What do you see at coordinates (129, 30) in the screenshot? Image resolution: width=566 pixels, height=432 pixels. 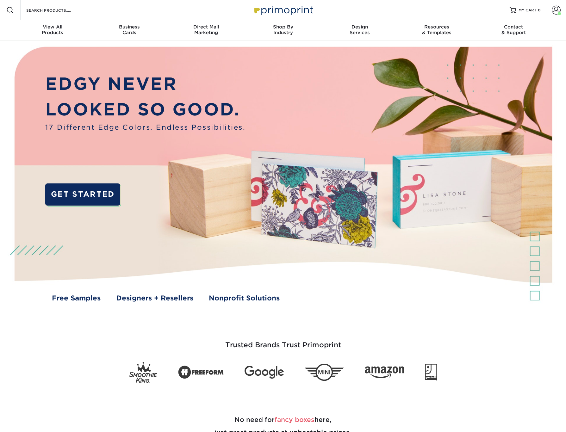 I see `div: Cards` at bounding box center [129, 30].